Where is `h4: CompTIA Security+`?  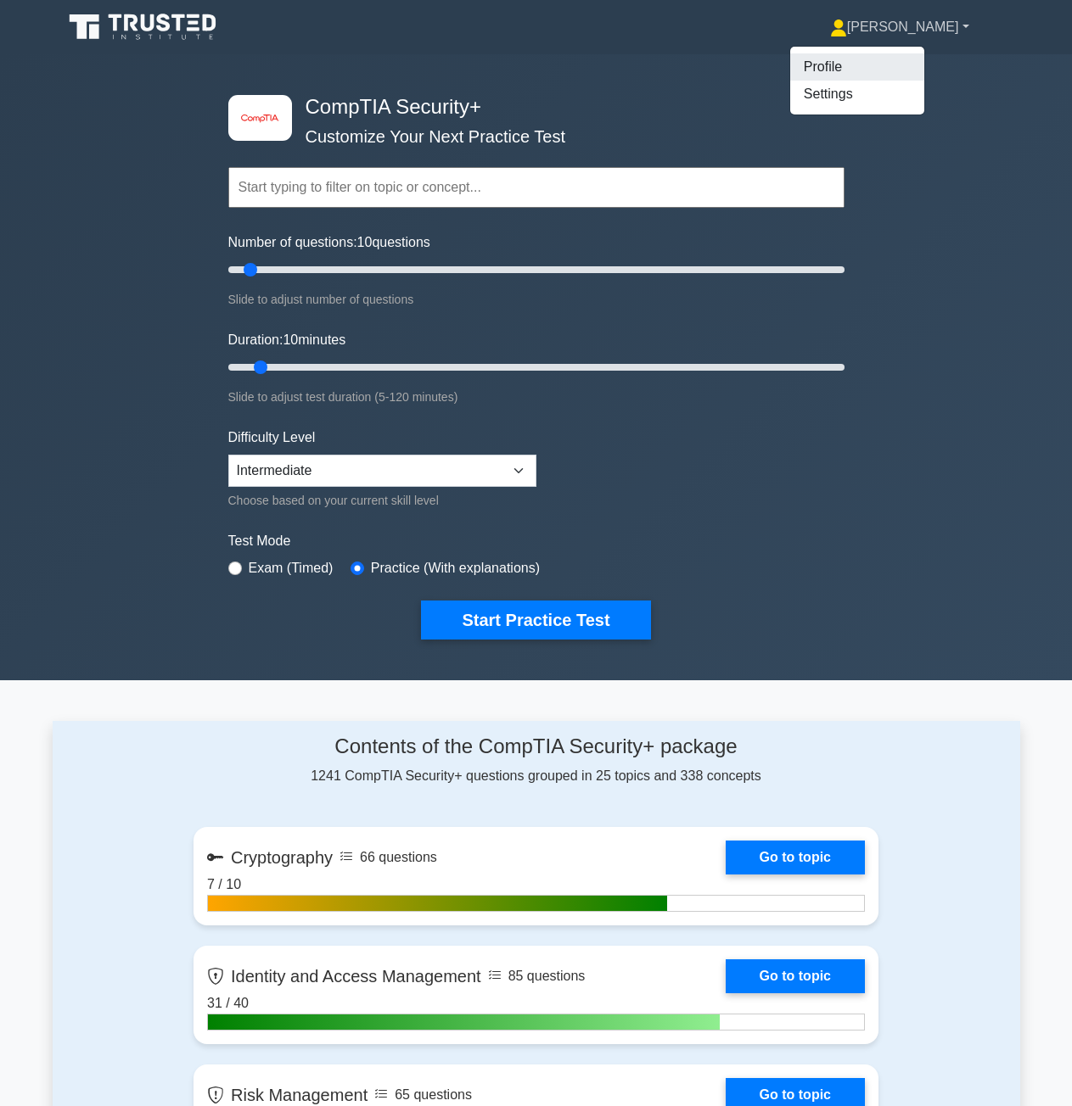 h4: CompTIA Security+ is located at coordinates (529, 107).